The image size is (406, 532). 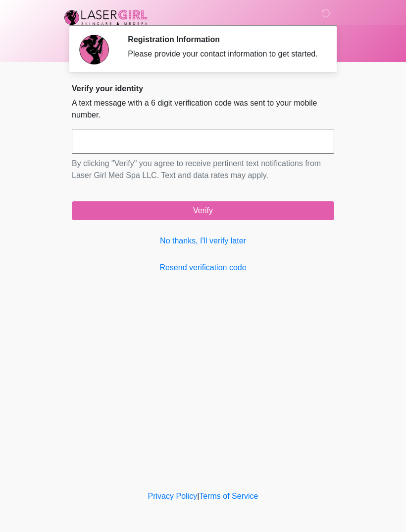 What do you see at coordinates (203, 88) in the screenshot?
I see `h2: Verify your identity` at bounding box center [203, 88].